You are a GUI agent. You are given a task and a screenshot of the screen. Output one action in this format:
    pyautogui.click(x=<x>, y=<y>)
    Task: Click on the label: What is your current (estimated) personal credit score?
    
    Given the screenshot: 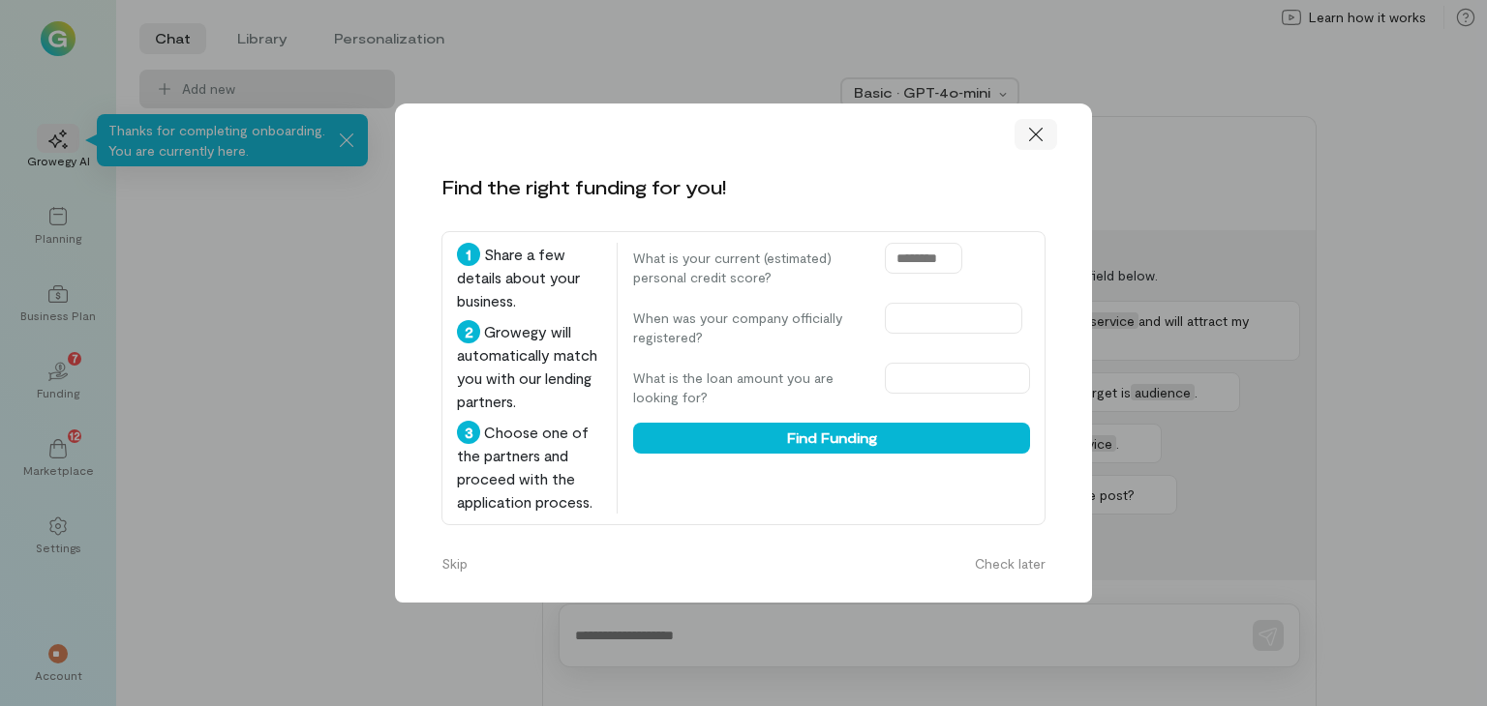 What is the action you would take?
    pyautogui.click(x=749, y=268)
    